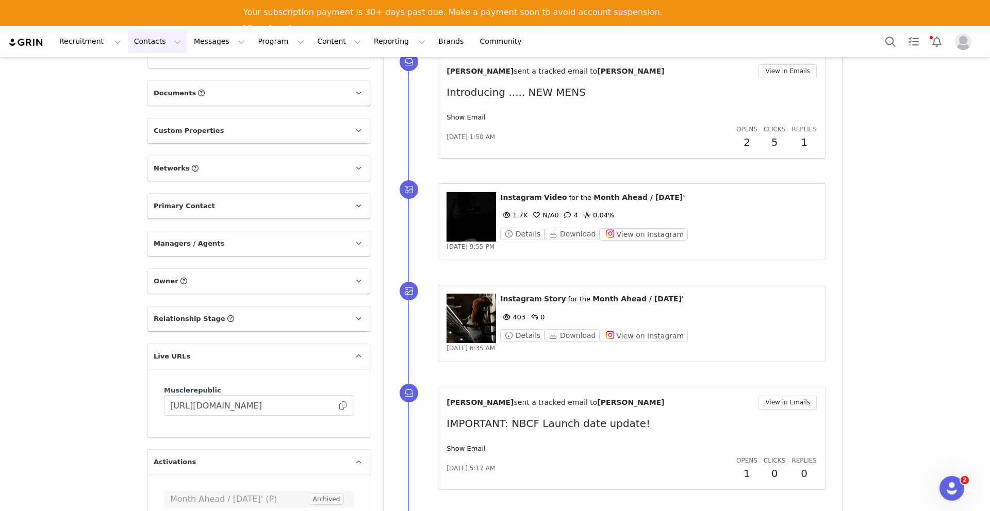 The width and height of the screenshot is (990, 511). I want to click on button: Messages, so click(219, 41).